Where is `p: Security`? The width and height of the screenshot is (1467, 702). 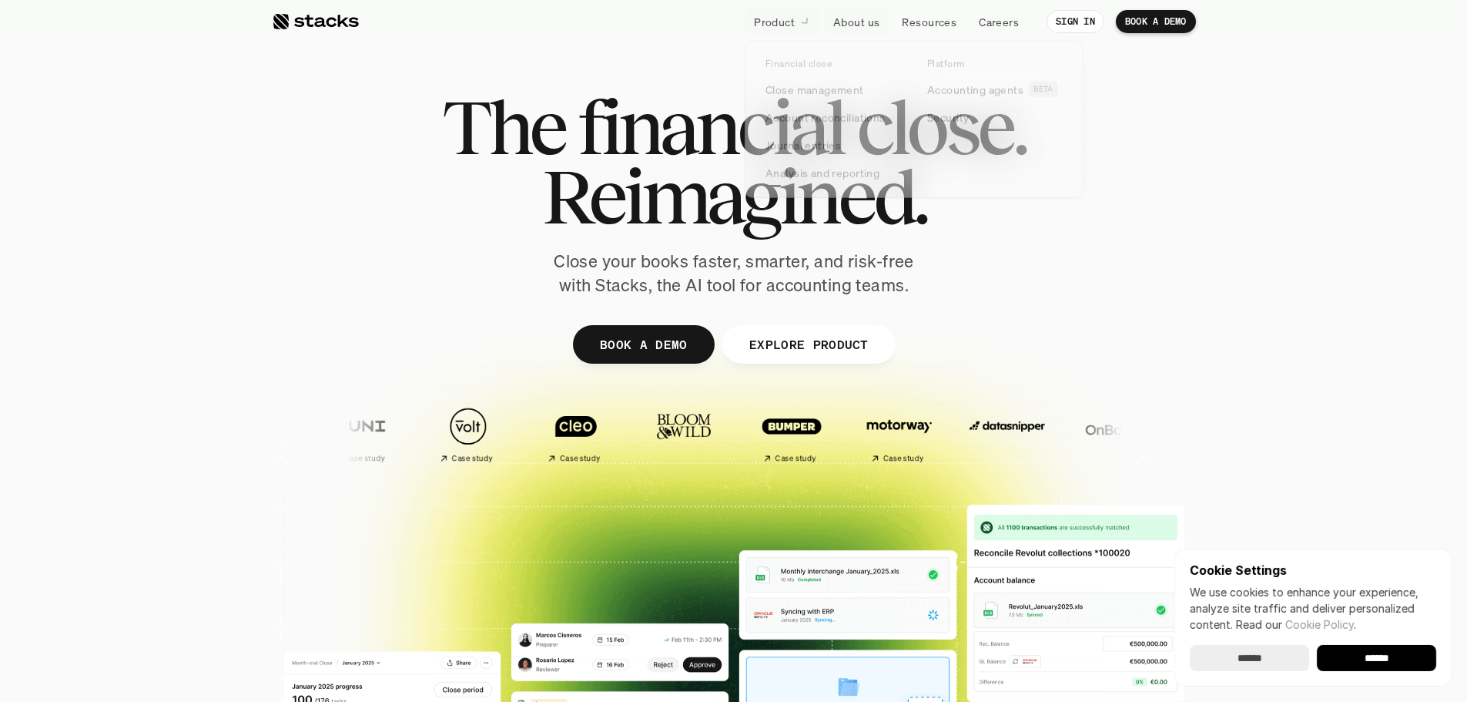
p: Security is located at coordinates (948, 117).